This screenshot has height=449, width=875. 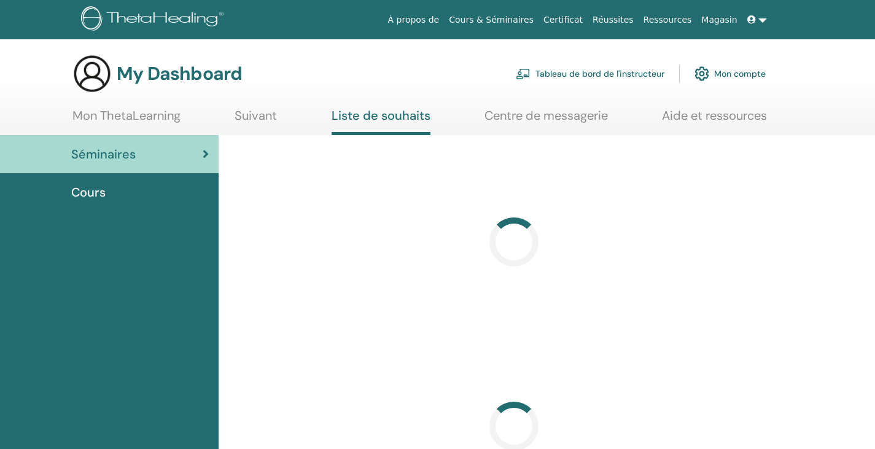 What do you see at coordinates (546, 120) in the screenshot?
I see `a: Centre de messagerie` at bounding box center [546, 120].